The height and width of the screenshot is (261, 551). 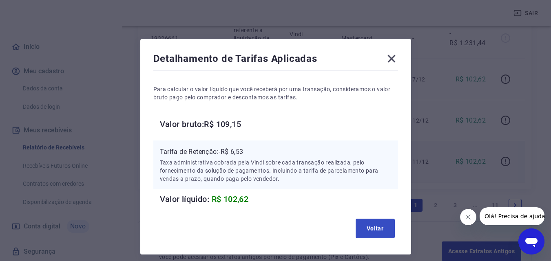 I want to click on span: R$ 102,62, so click(x=230, y=199).